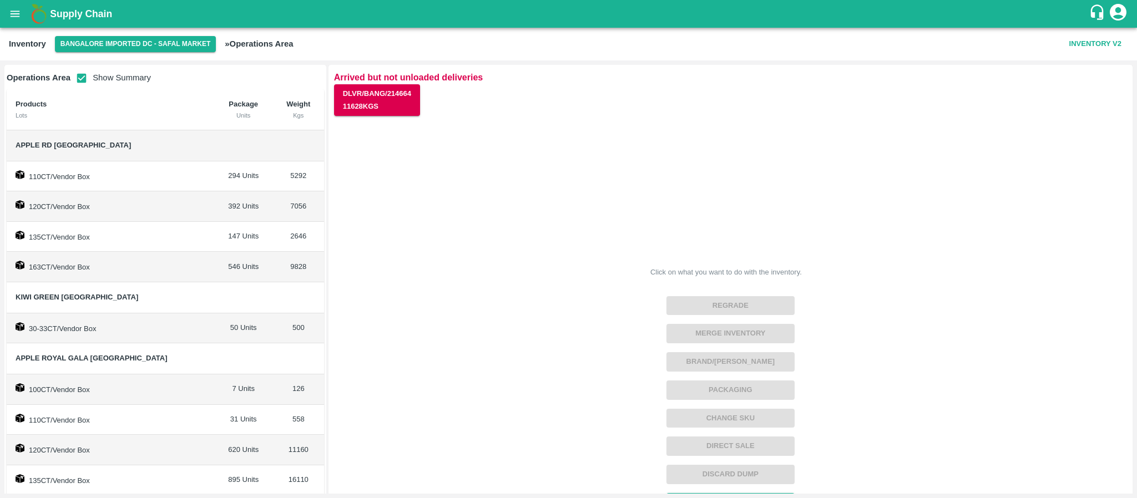 The width and height of the screenshot is (1137, 498). Describe the element at coordinates (244, 237) in the screenshot. I see `td: 147 Units` at that location.